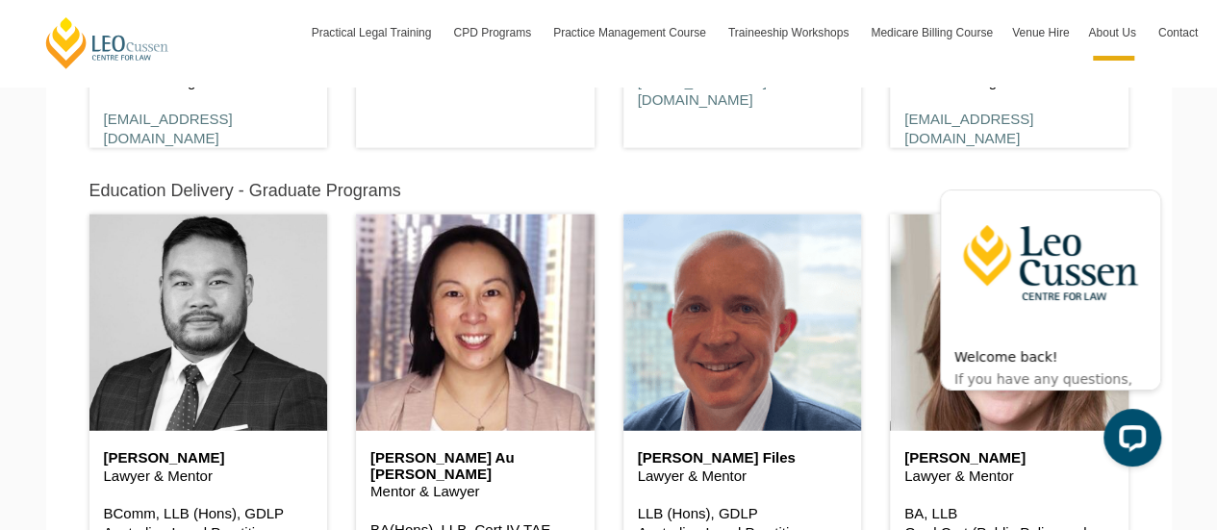  I want to click on h5: Education Delivery - Graduate Programs, so click(245, 191).